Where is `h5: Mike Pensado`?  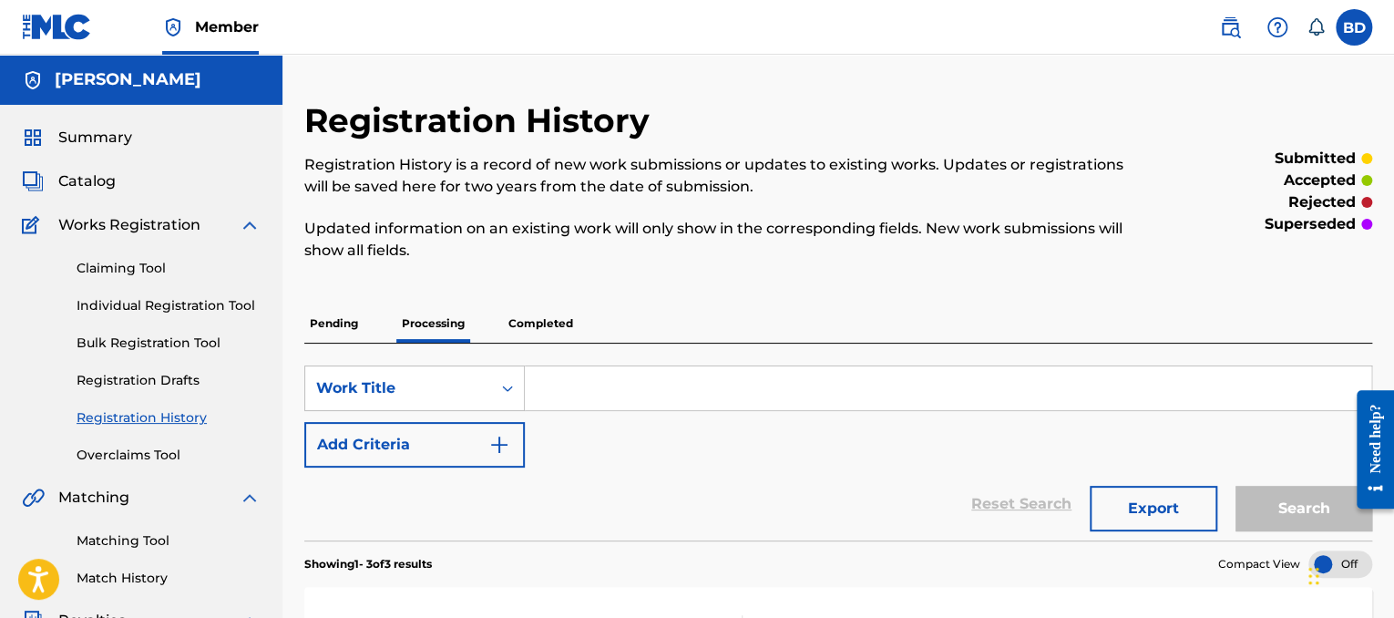
h5: Mike Pensado is located at coordinates (128, 79).